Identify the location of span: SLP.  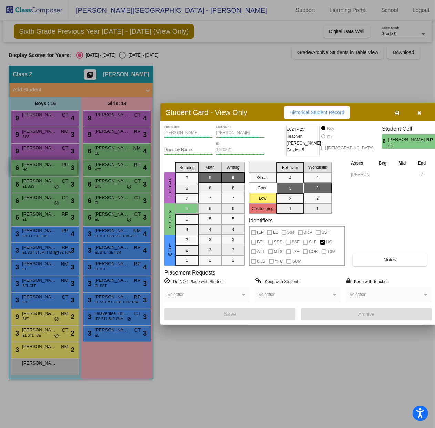
(313, 242).